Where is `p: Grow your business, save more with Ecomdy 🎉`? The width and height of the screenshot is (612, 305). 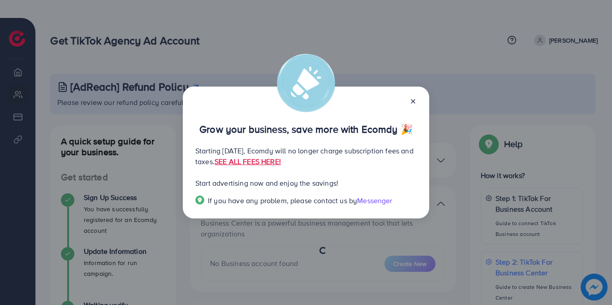
p: Grow your business, save more with Ecomdy 🎉 is located at coordinates (306, 129).